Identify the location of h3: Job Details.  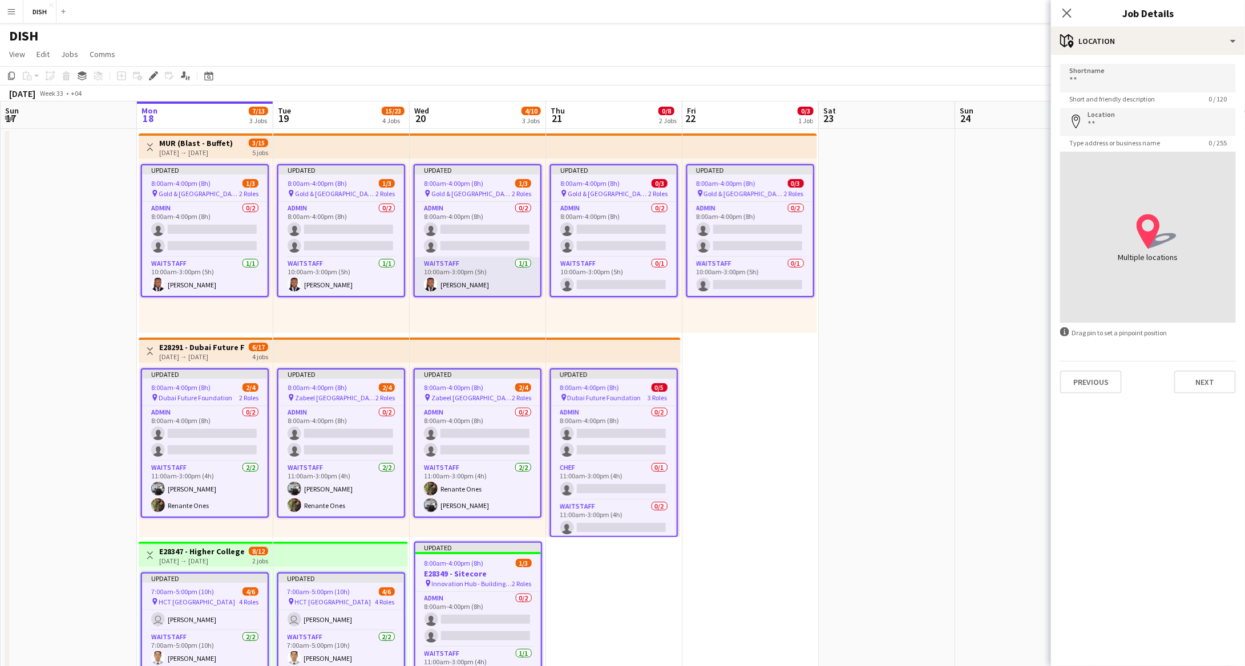
(1148, 13).